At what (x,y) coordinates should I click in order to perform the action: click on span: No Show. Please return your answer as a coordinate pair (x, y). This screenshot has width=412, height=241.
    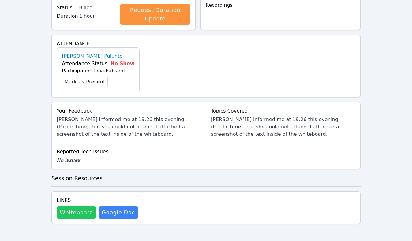
    Looking at the image, I should click on (123, 63).